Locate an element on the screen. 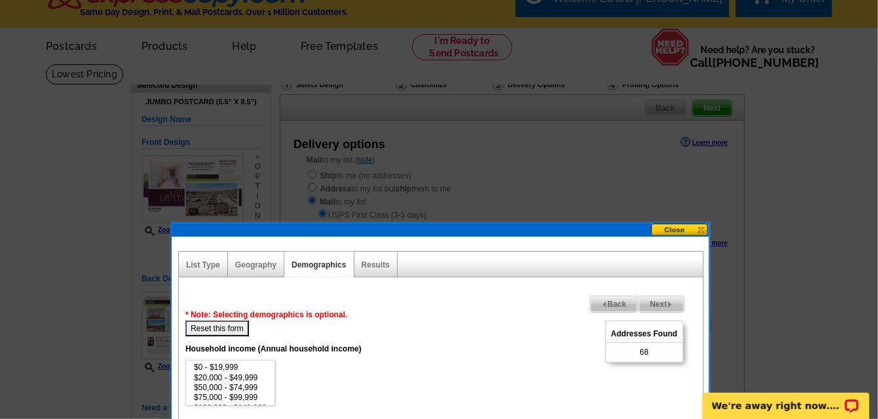  img: button-next-arrow-gray.png is located at coordinates (670, 304).